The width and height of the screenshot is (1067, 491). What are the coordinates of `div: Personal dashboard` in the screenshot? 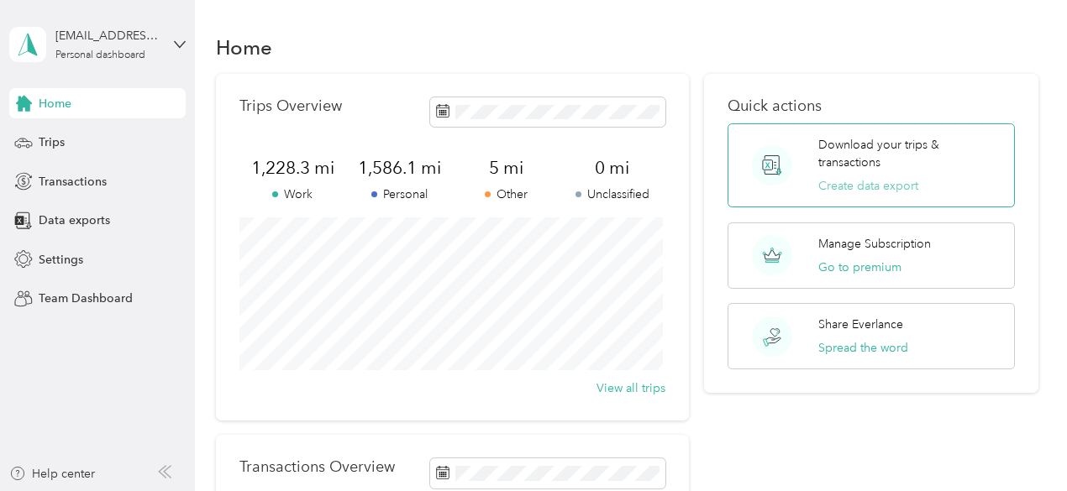 It's located at (100, 55).